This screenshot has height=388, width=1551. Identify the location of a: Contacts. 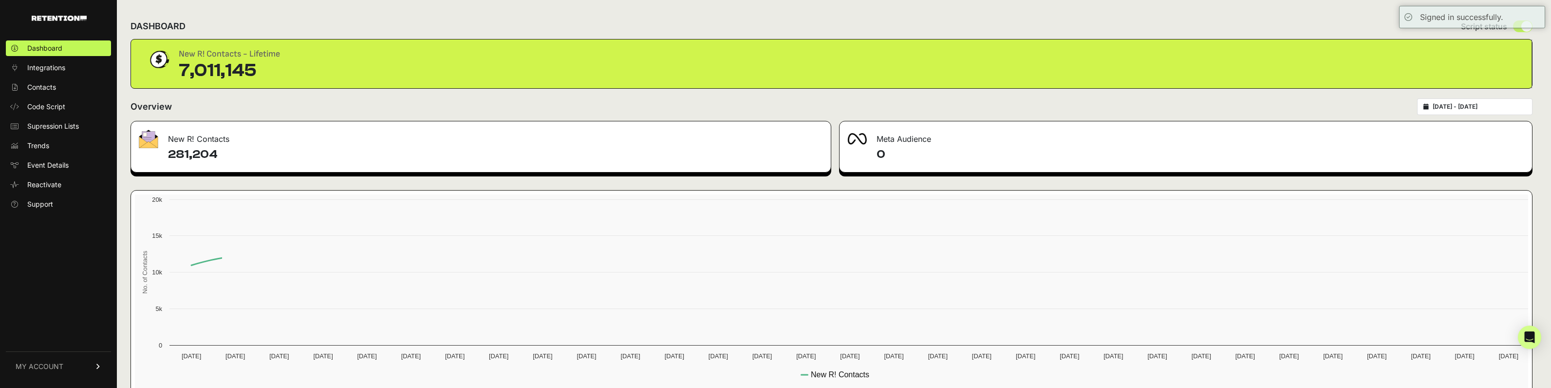
(58, 87).